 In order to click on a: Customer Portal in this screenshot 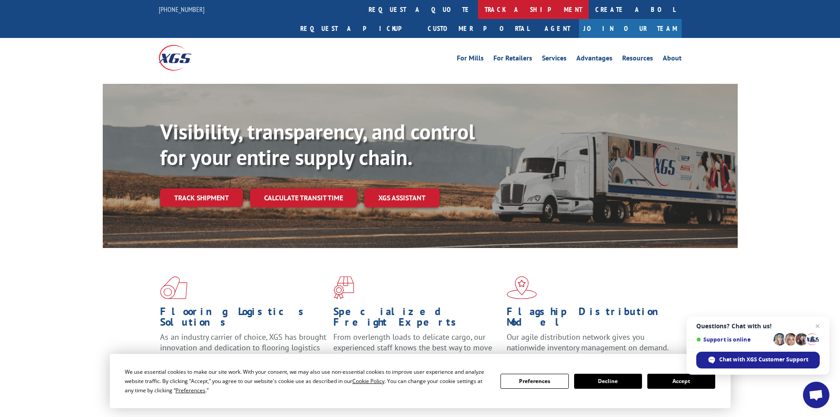, I will do `click(478, 28)`.